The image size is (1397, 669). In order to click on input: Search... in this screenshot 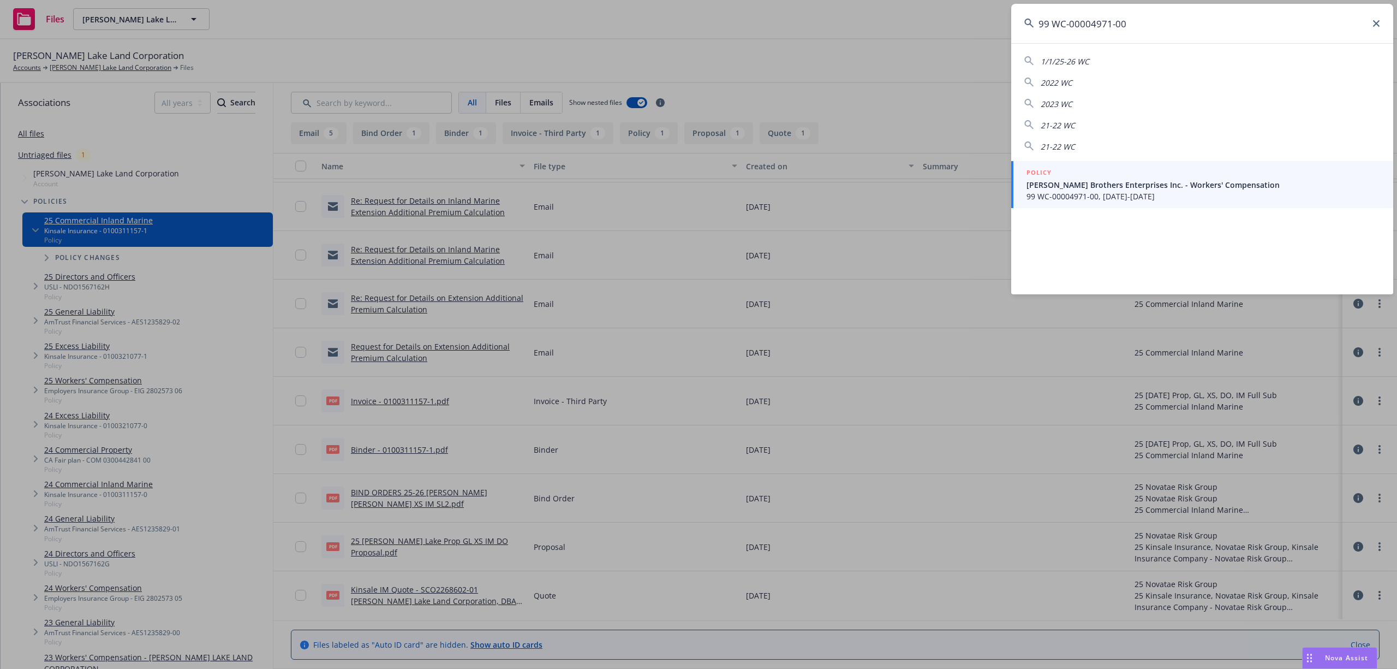, I will do `click(1202, 23)`.